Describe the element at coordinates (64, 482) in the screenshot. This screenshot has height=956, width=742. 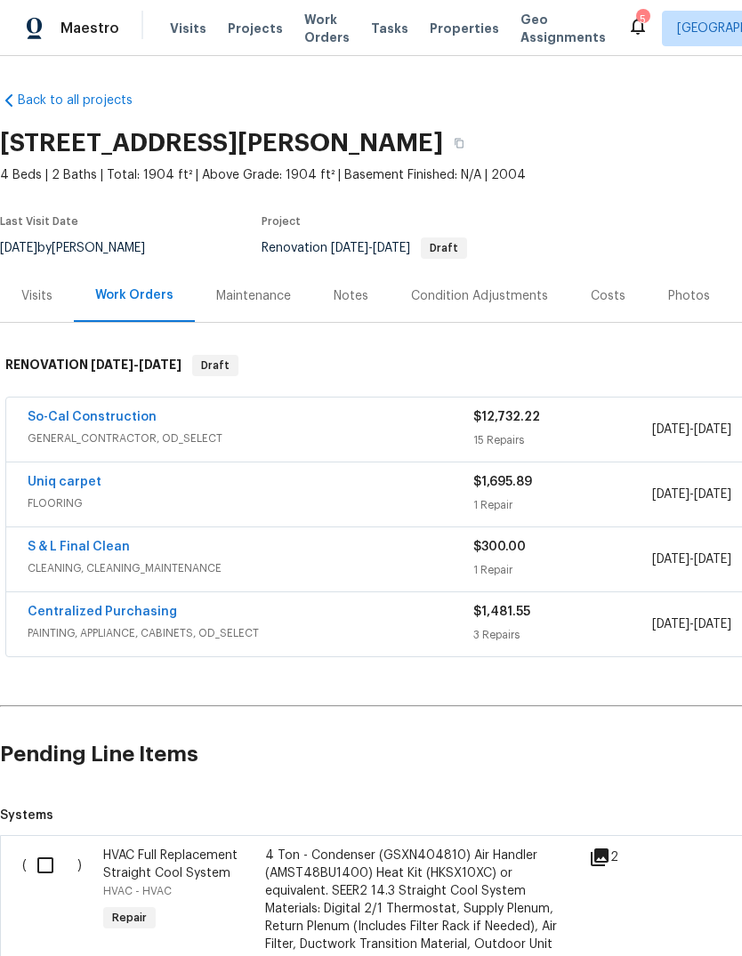
I see `a: Uniq carpet` at that location.